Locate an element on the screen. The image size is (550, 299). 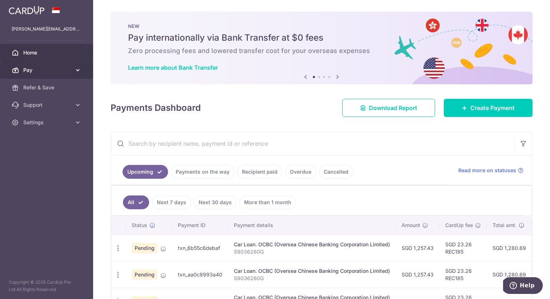
h5: Pay internationally via Bank Transfer at $0 fees is located at coordinates (321, 38).